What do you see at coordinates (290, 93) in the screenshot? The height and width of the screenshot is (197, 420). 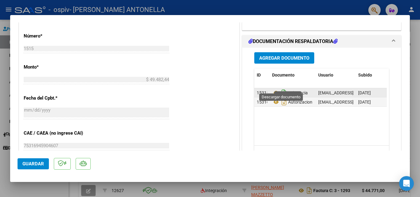 I see `span: Asistencia` at bounding box center [290, 93].